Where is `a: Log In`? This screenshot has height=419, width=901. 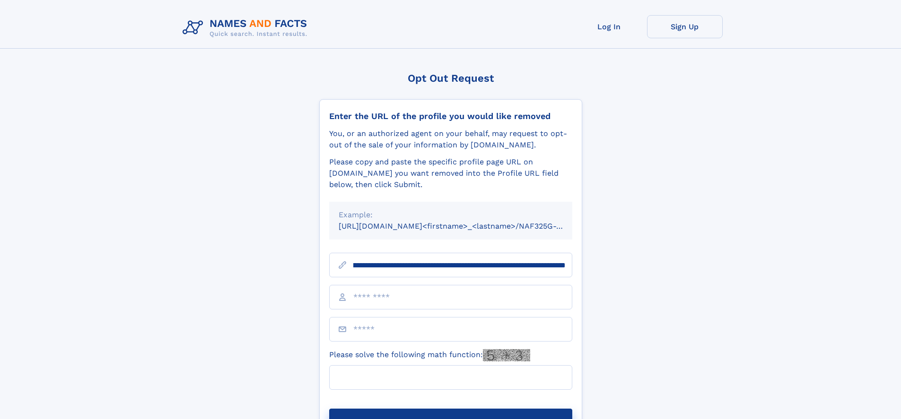 a: Log In is located at coordinates (609, 26).